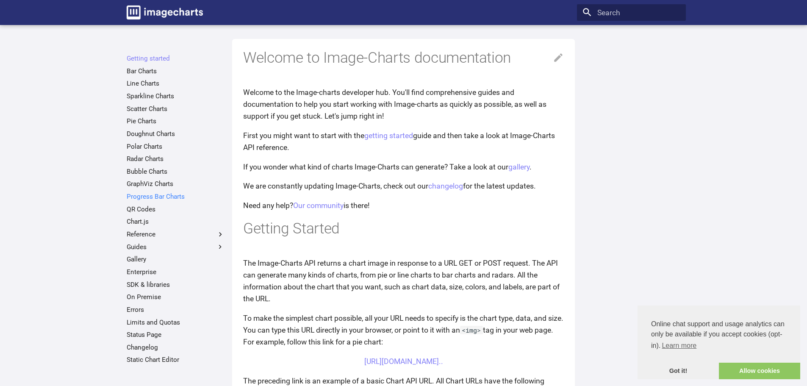  Describe the element at coordinates (175, 285) in the screenshot. I see `a: SDK & libraries` at that location.